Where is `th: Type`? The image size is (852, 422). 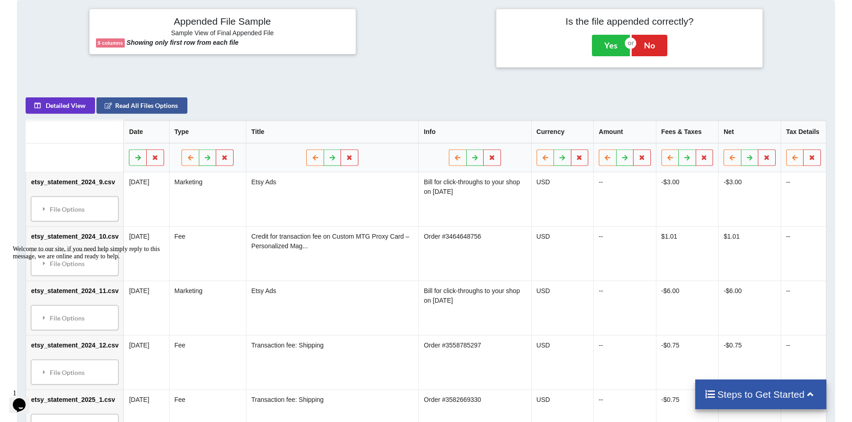
th: Type is located at coordinates (208, 132).